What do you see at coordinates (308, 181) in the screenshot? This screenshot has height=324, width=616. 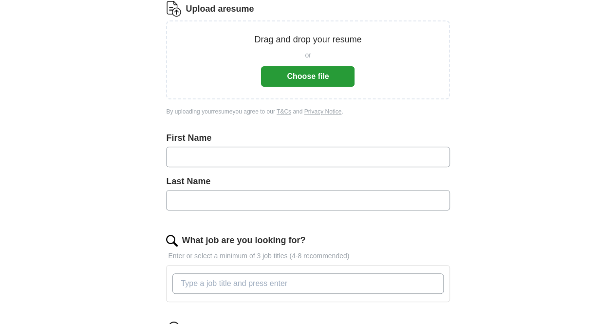 I see `label: Last Name` at bounding box center [308, 181].